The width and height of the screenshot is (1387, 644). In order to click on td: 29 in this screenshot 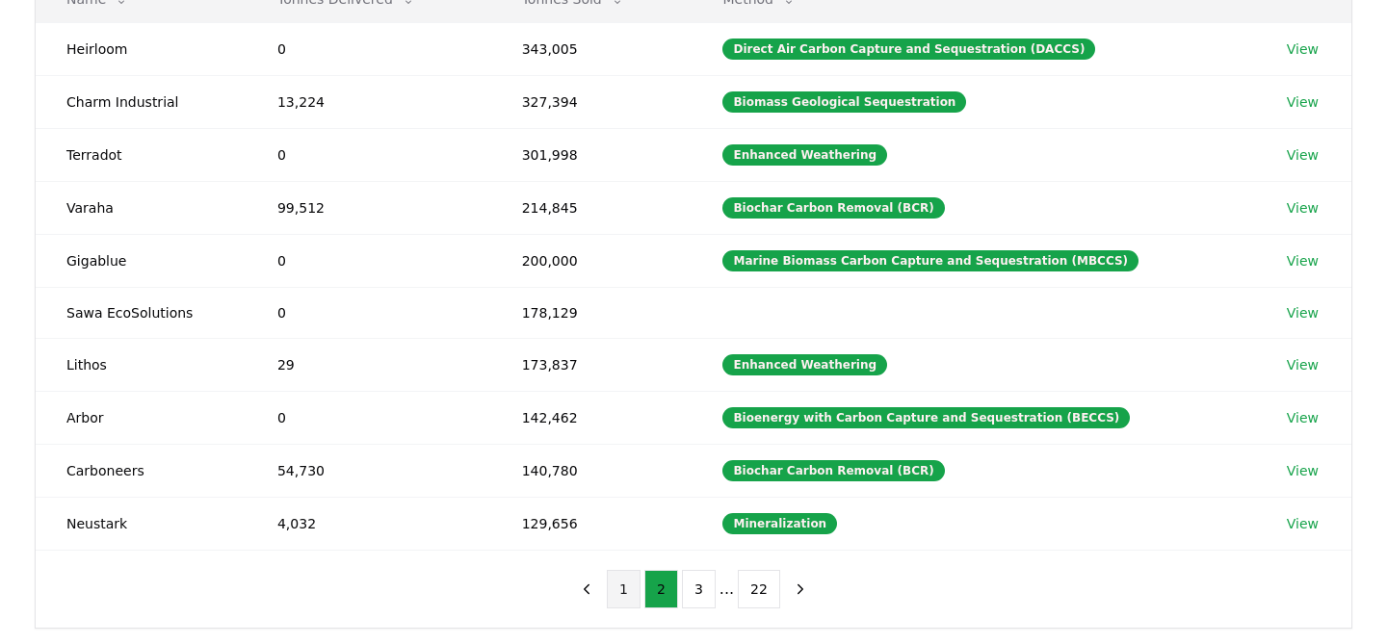, I will do `click(369, 364)`.